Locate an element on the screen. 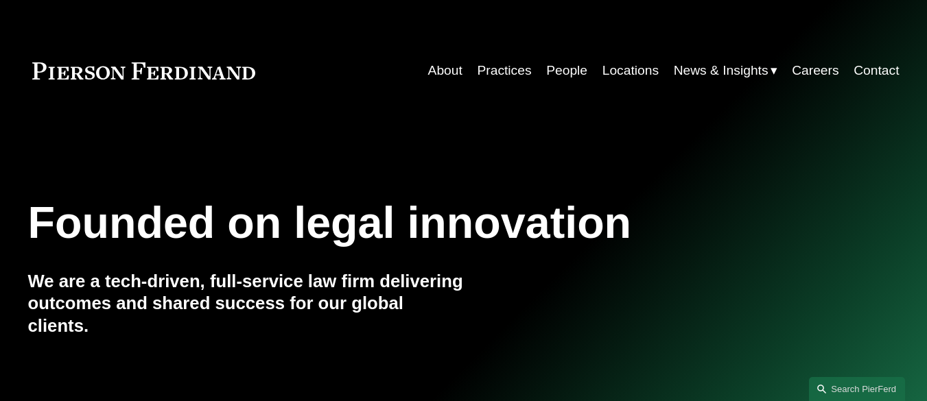 Image resolution: width=927 pixels, height=401 pixels. h1: Founded on legal innovation is located at coordinates (391, 223).